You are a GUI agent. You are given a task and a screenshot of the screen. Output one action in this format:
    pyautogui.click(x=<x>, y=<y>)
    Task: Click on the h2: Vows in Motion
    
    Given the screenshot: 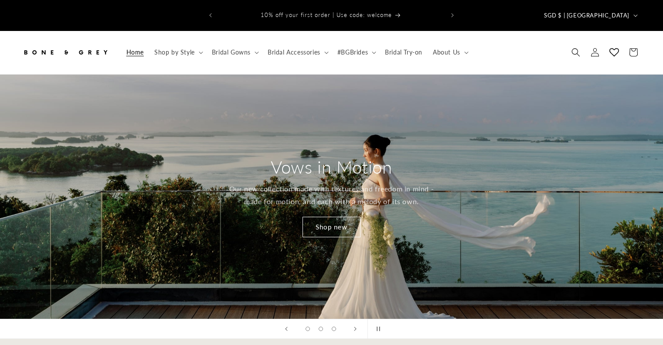 What is the action you would take?
    pyautogui.click(x=331, y=167)
    